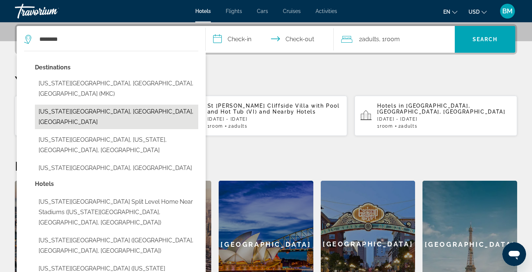 This screenshot has height=272, width=532. I want to click on p: City options, so click(116, 68).